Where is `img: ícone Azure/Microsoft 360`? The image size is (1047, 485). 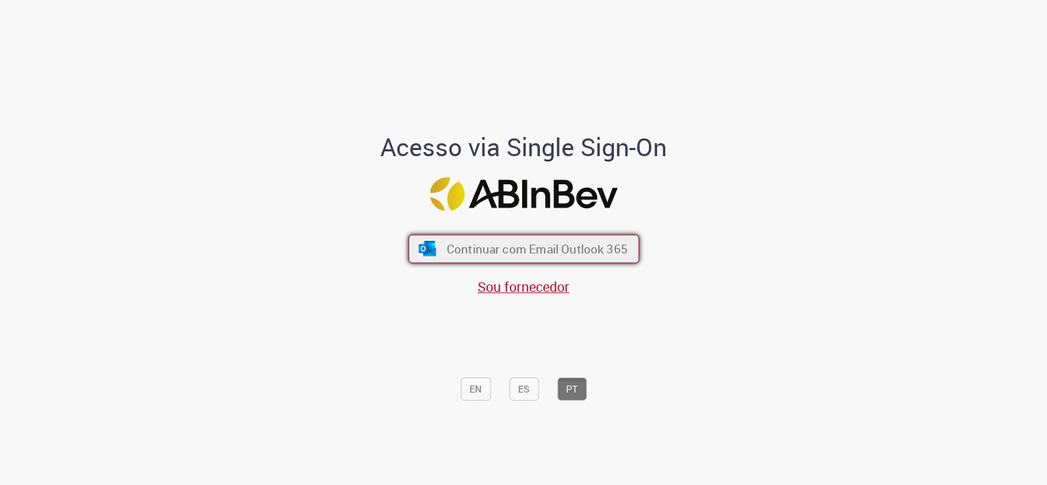
img: ícone Azure/Microsoft 360 is located at coordinates (427, 249).